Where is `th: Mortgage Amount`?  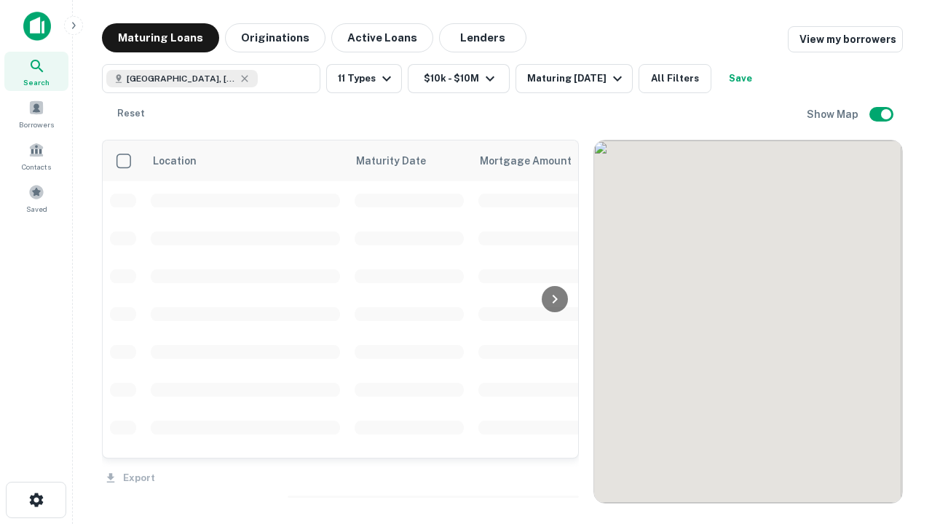 th: Mortgage Amount is located at coordinates (551, 161).